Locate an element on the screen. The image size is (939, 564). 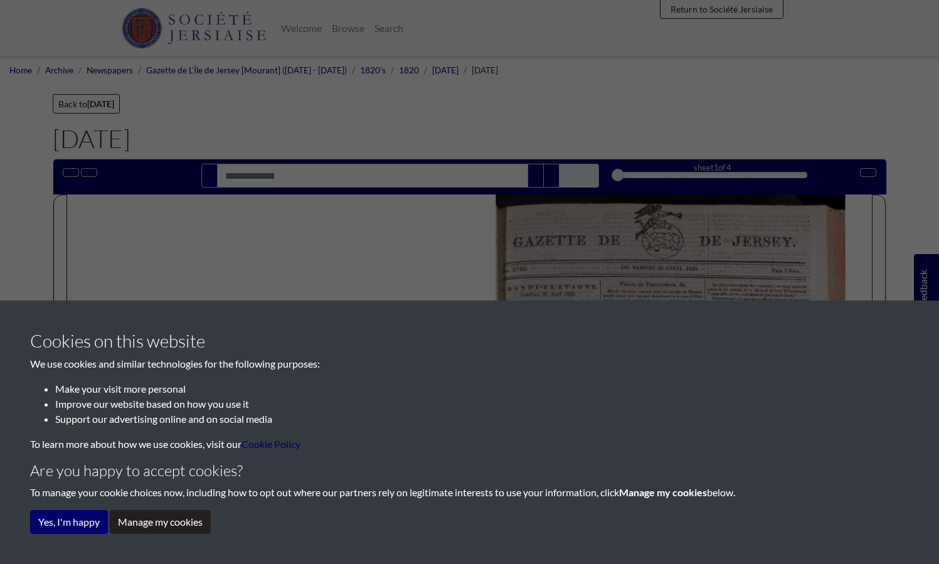
button: Manage my cookies is located at coordinates (160, 522).